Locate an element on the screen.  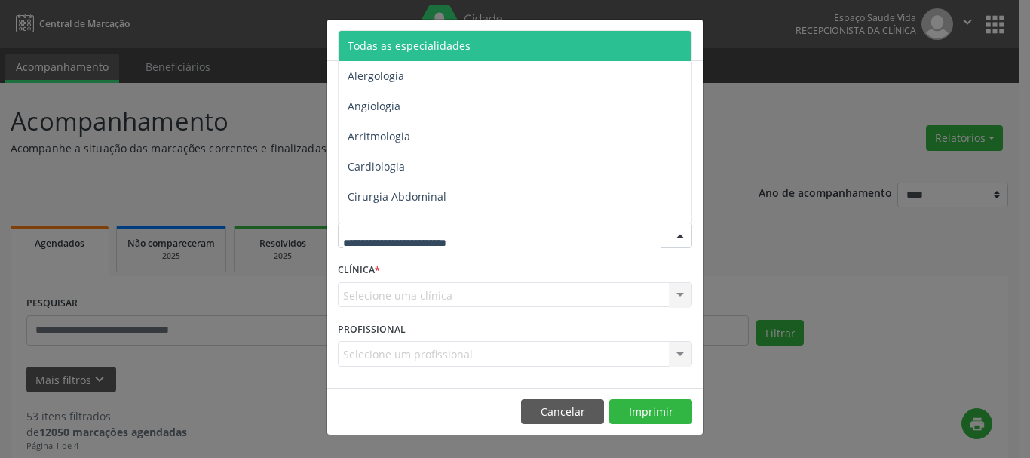
span: Cardiologia is located at coordinates (376, 166).